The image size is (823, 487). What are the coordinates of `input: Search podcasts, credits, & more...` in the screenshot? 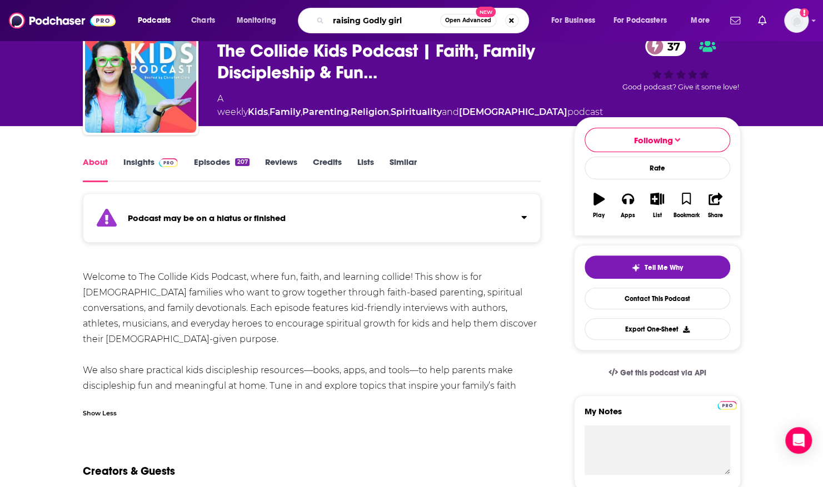 It's located at (384, 21).